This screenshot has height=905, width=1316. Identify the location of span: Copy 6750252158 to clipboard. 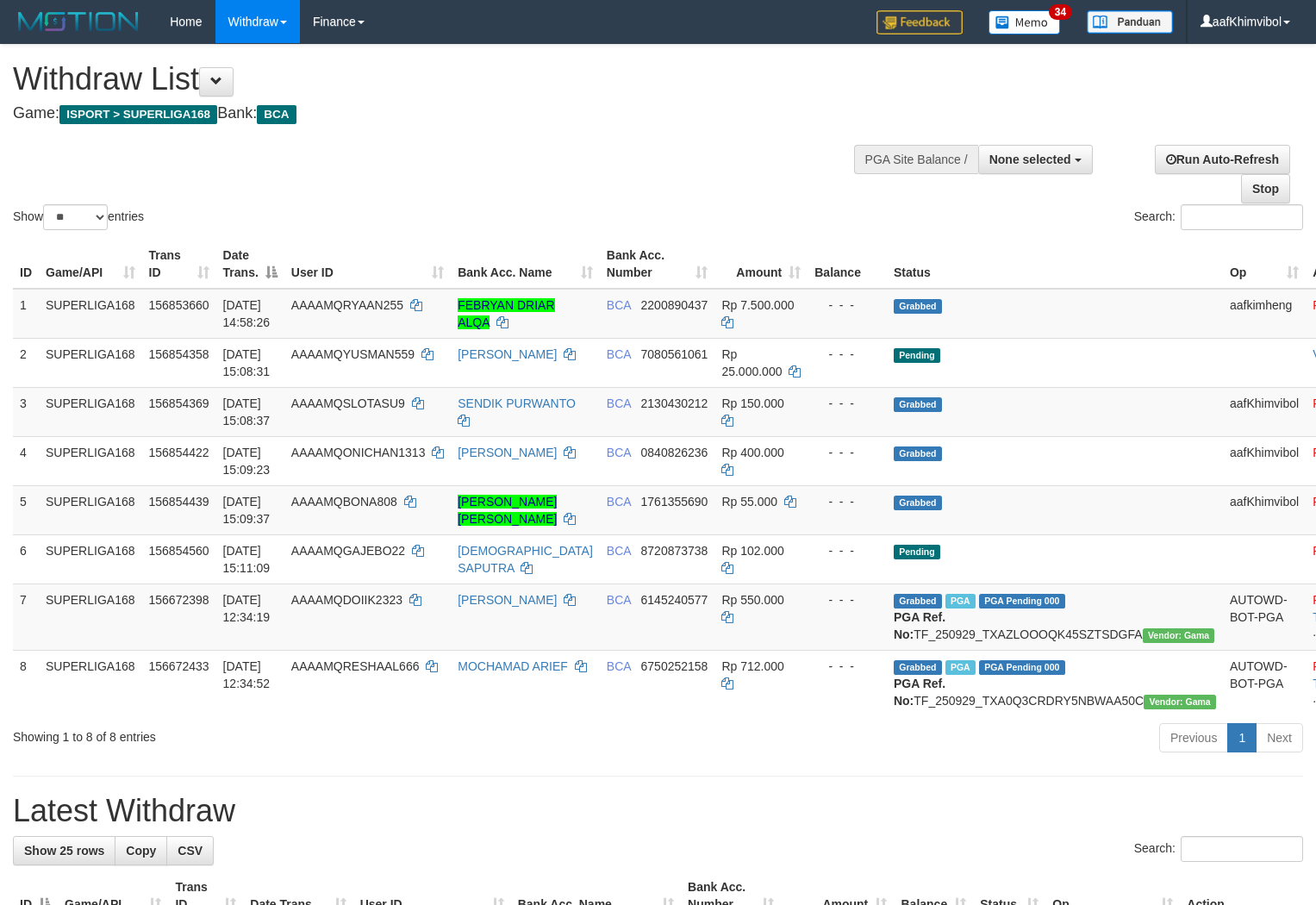
(675, 666).